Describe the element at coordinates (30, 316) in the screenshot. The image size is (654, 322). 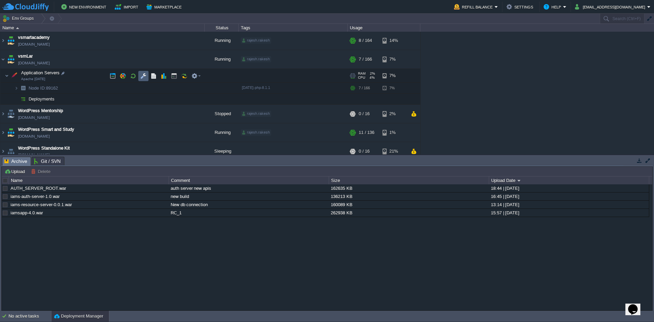
I see `div: No active tasks` at that location.